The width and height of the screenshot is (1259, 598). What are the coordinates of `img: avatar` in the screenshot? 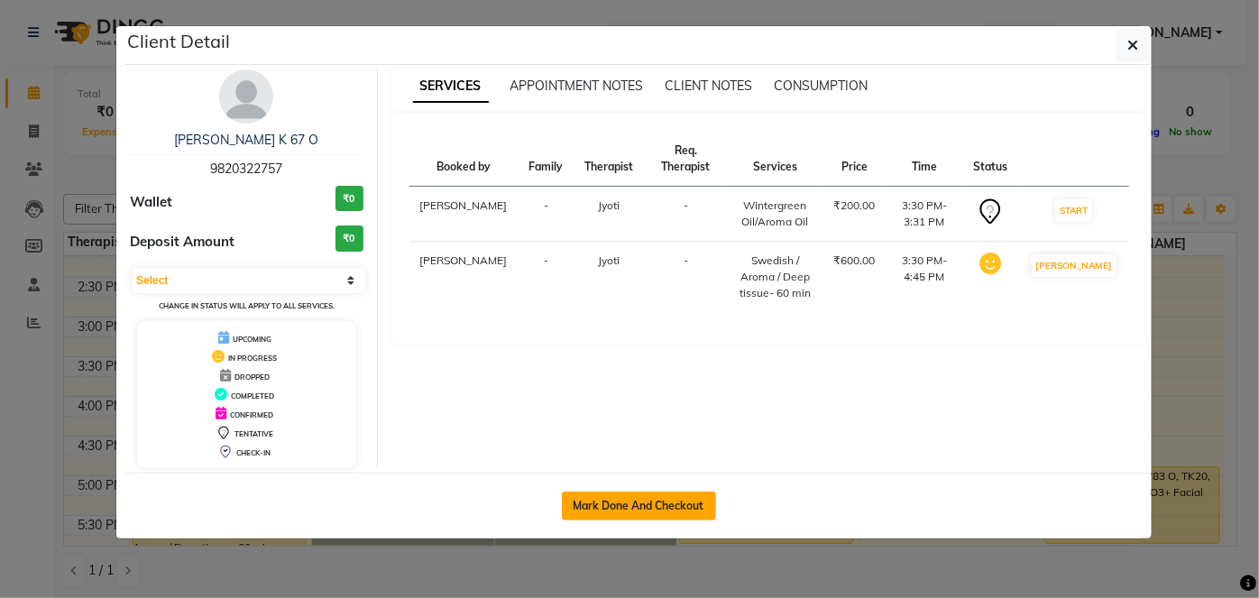 It's located at (246, 96).